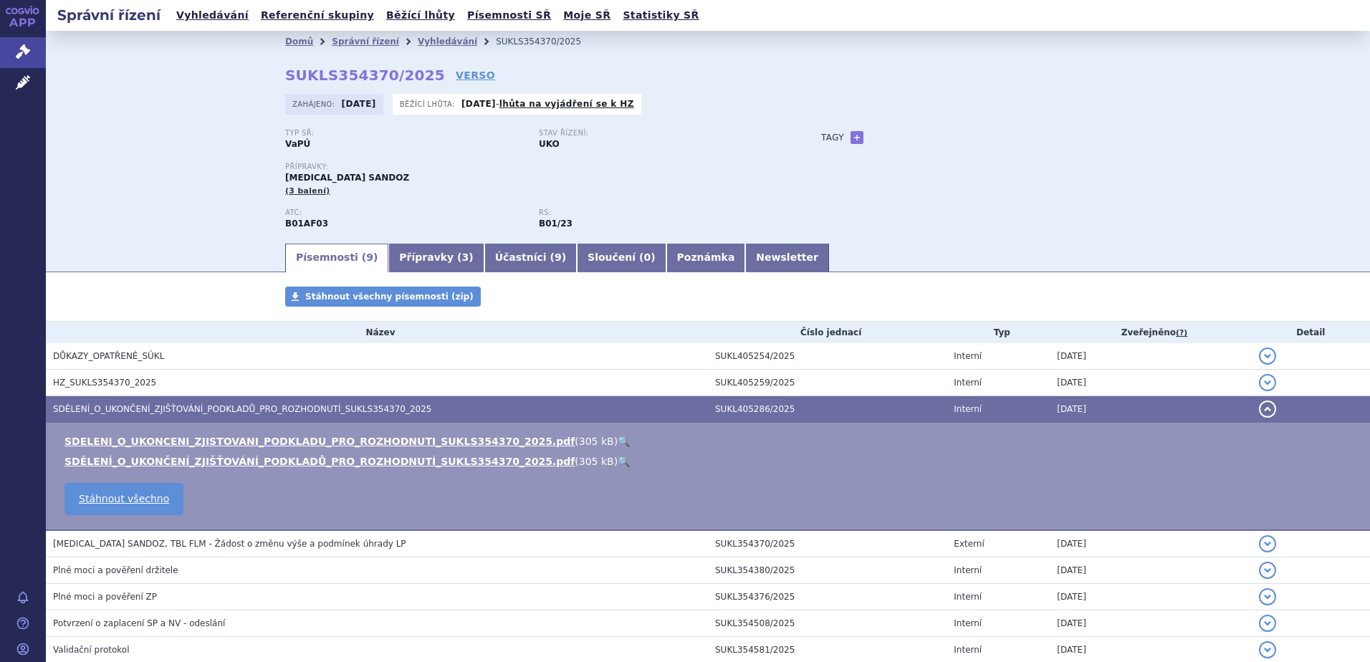 This screenshot has width=1370, height=662. Describe the element at coordinates (475, 75) in the screenshot. I see `a: VERSO` at that location.